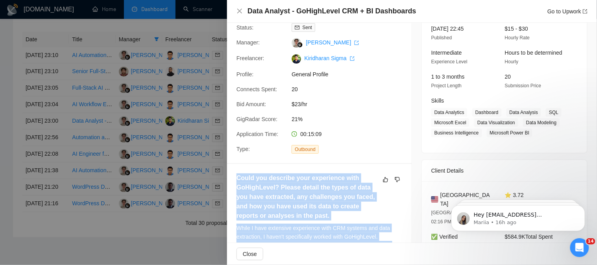  What do you see at coordinates (250, 58) in the screenshot?
I see `span: Freelancer:` at bounding box center [250, 58].